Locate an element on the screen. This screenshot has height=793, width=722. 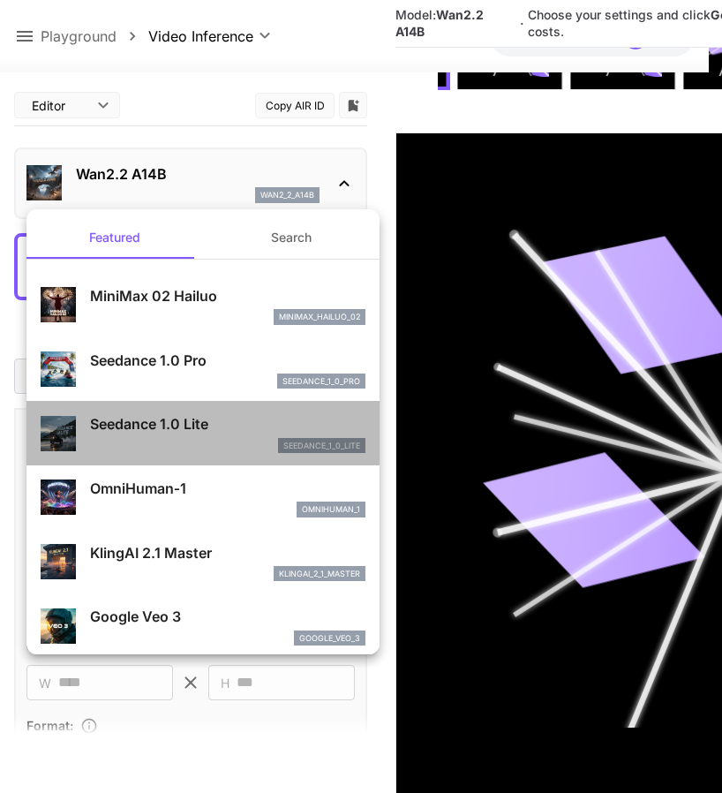
p: MiniMax 02 Hailuo is located at coordinates (228, 296).